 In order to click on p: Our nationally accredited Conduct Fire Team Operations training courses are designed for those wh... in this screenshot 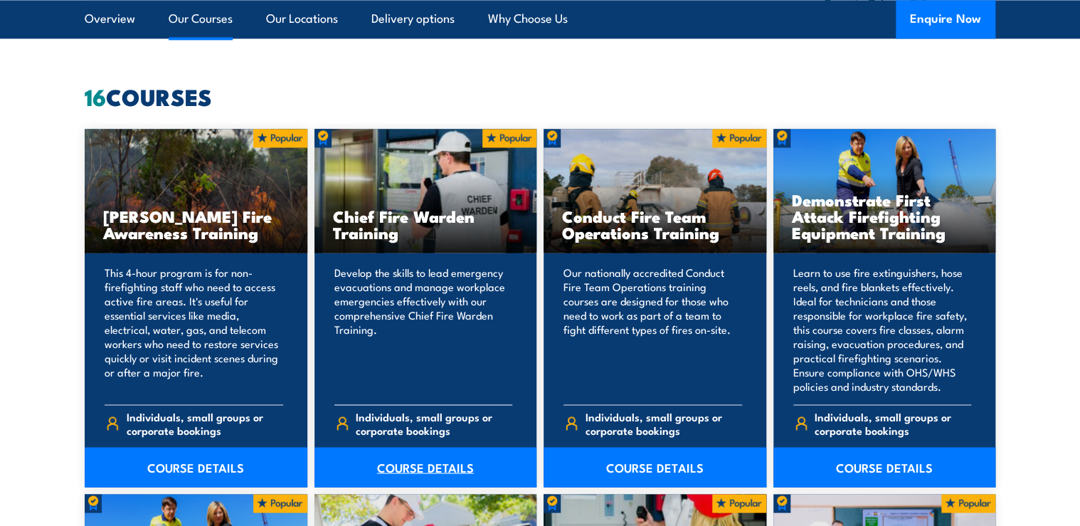, I will do `click(652, 329)`.